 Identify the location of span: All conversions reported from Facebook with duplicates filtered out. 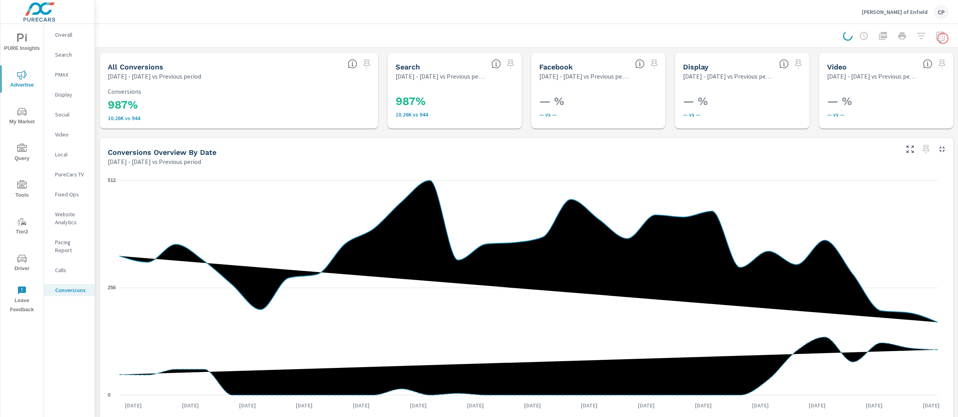
(640, 64).